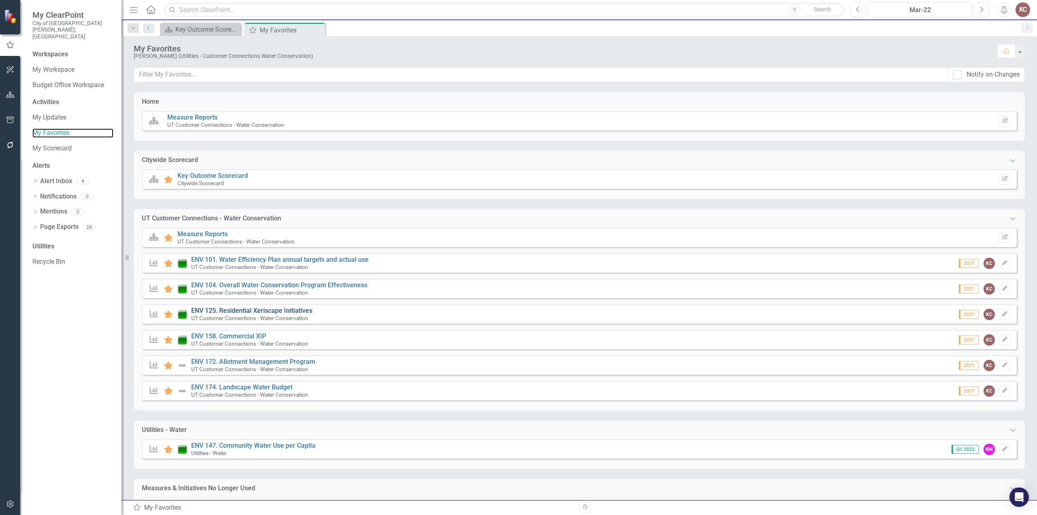 Image resolution: width=1037 pixels, height=515 pixels. Describe the element at coordinates (59, 227) in the screenshot. I see `a: Page Exports` at that location.